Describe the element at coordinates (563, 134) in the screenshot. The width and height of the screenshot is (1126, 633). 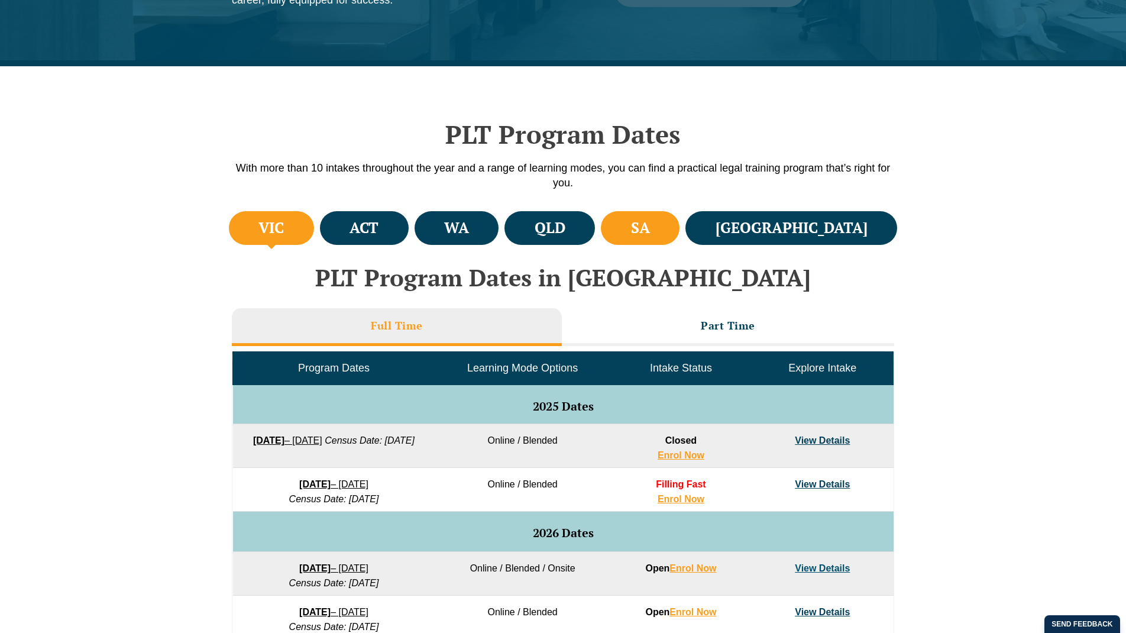
I see `h2: PLT Program Dates` at that location.